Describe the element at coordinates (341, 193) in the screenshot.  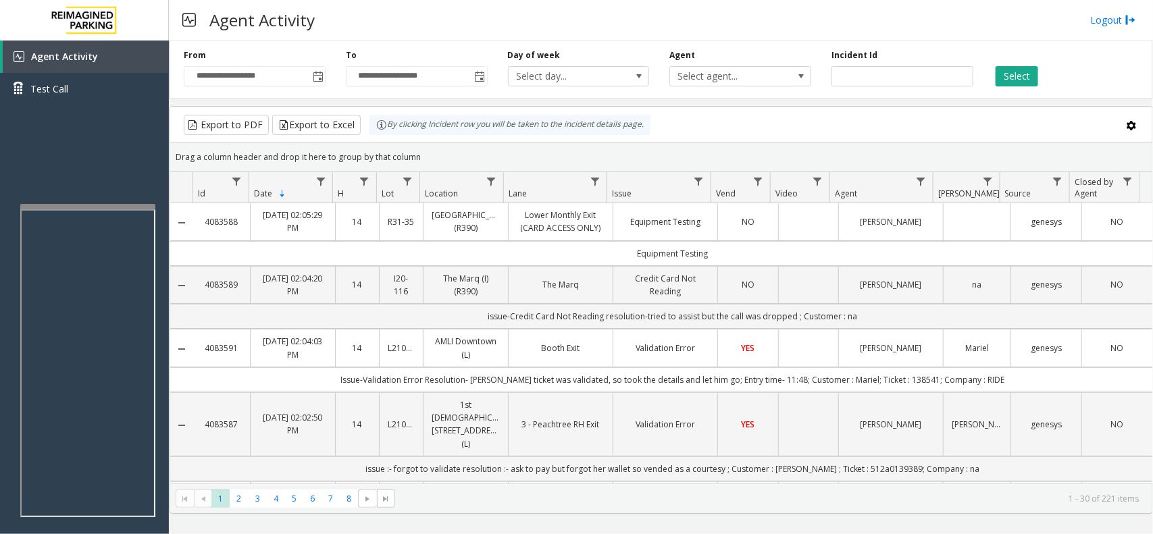
I see `span: H` at that location.